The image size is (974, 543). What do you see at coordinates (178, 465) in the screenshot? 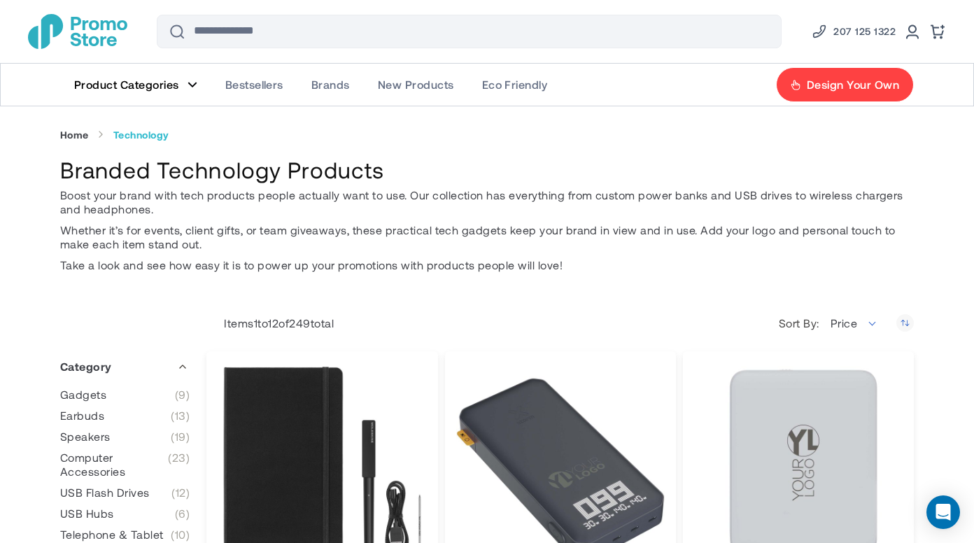
I see `span: 23` at bounding box center [178, 465].